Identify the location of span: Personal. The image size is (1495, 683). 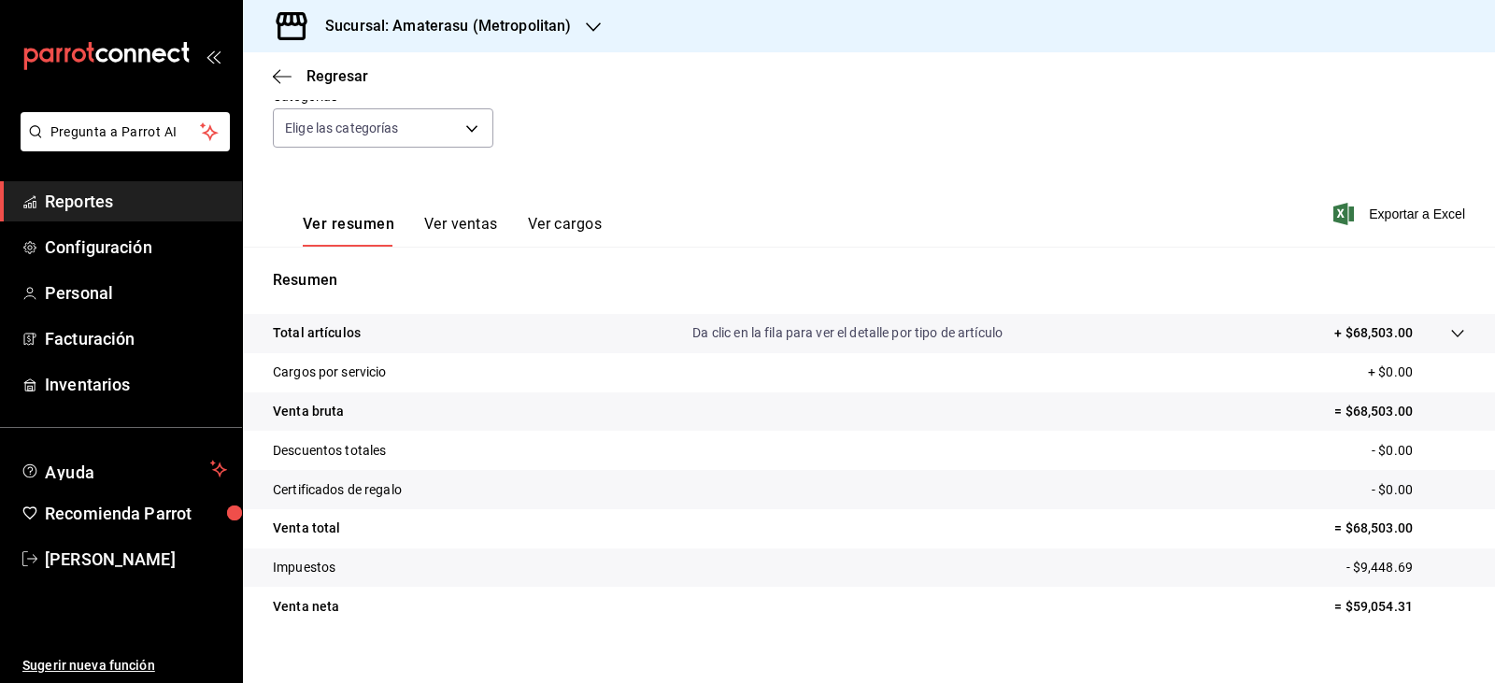
(136, 293).